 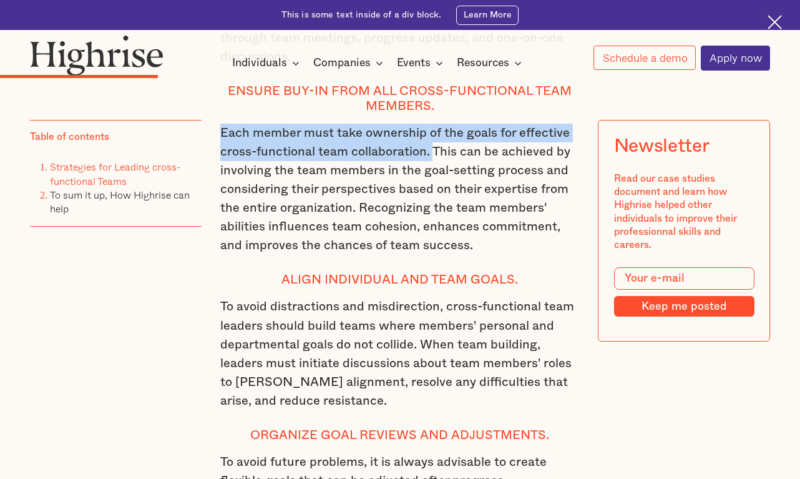 What do you see at coordinates (400, 353) in the screenshot?
I see `p: To avoid distractions and misdirection, cross-functional team leaders should build teams where me...` at bounding box center [400, 353].